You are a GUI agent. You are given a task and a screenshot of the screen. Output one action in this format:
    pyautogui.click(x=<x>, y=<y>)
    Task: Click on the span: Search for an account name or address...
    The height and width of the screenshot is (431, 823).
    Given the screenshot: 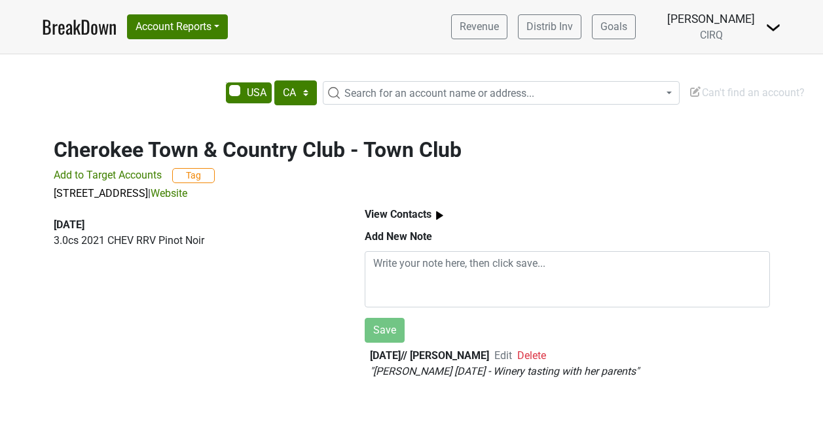 What is the action you would take?
    pyautogui.click(x=439, y=93)
    